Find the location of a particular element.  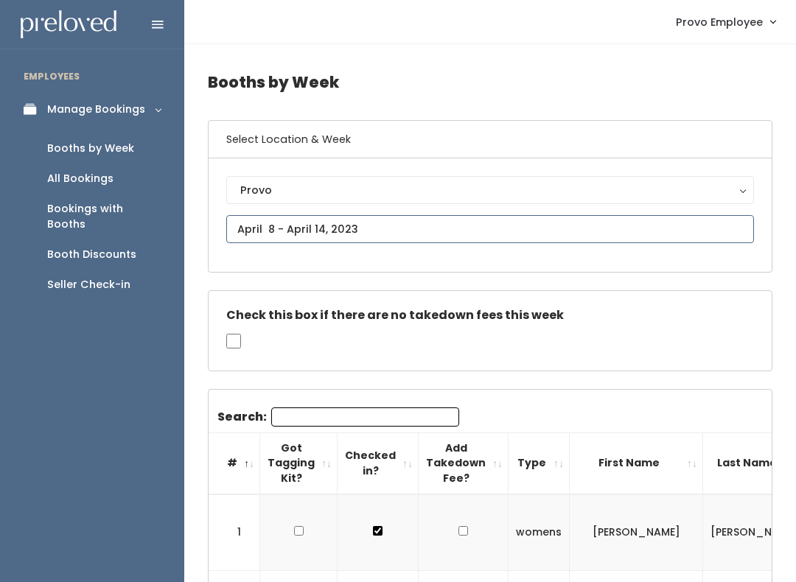

div: Booth Discounts is located at coordinates (91, 254).